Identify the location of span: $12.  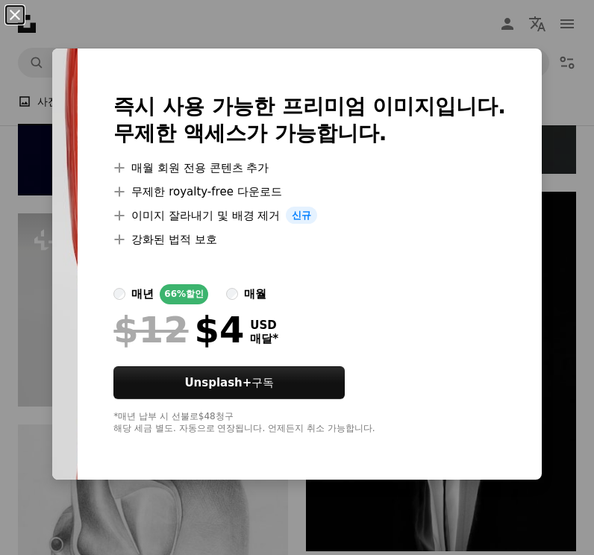
(151, 330).